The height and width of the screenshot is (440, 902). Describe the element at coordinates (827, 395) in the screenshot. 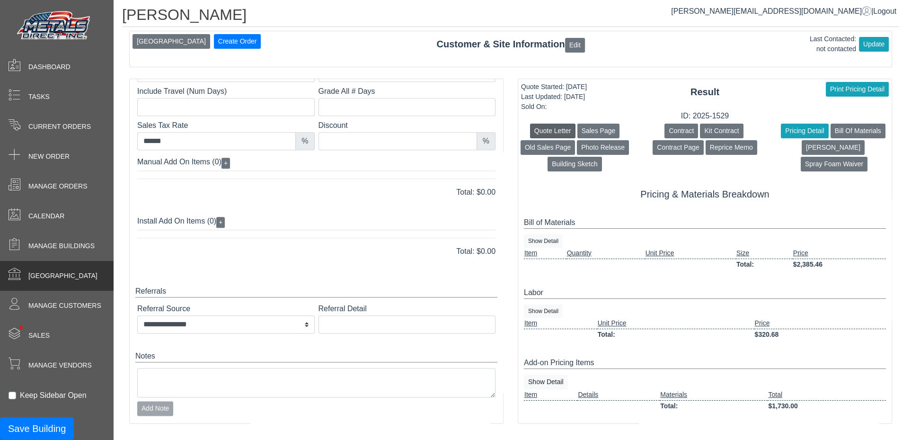

I see `td: Total` at that location.